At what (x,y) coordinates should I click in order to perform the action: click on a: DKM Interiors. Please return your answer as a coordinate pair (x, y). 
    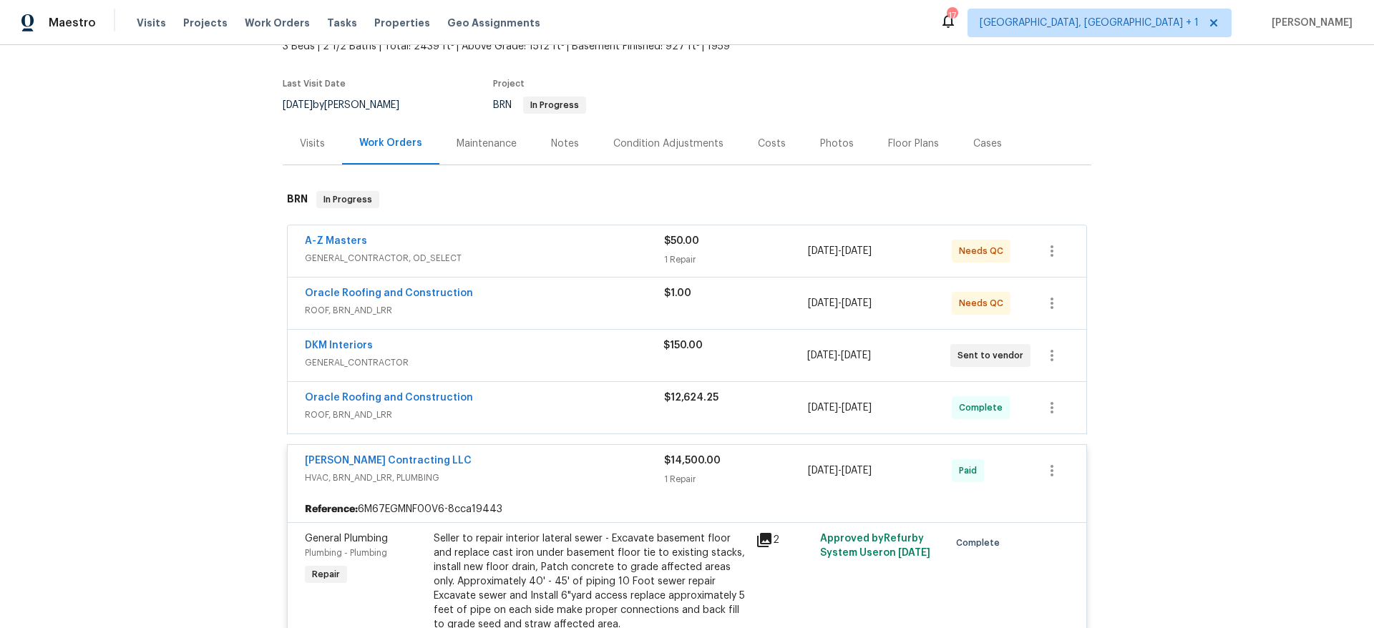
    Looking at the image, I should click on (339, 346).